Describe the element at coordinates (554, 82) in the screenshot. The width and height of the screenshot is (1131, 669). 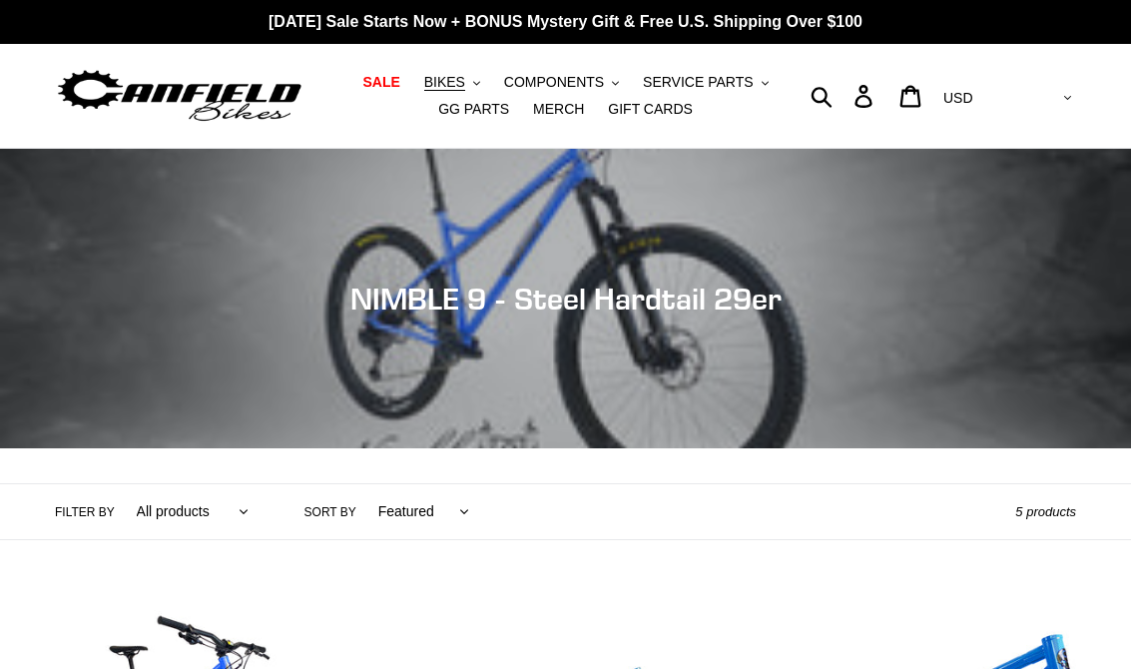
I see `span: COMPONENTS` at that location.